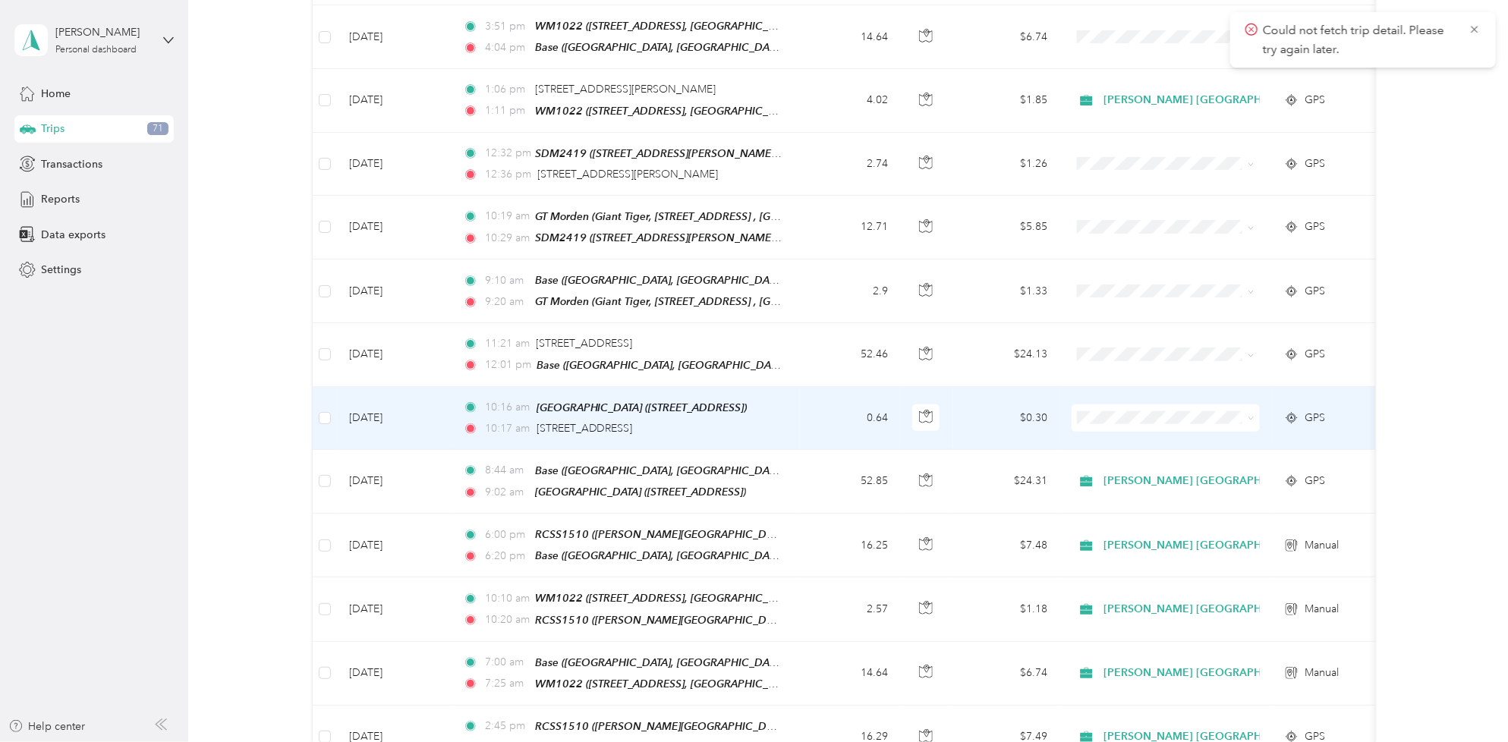  Describe the element at coordinates (508, 175) in the screenshot. I see `span: 12:36 pm` at that location.